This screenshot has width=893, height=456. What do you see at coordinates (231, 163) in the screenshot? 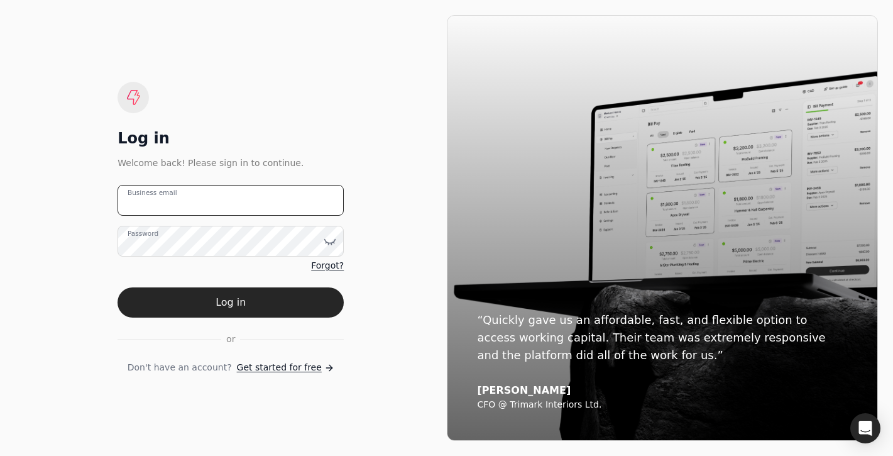
I see `div: Welcome back! Please sign in to continue.` at bounding box center [231, 163].